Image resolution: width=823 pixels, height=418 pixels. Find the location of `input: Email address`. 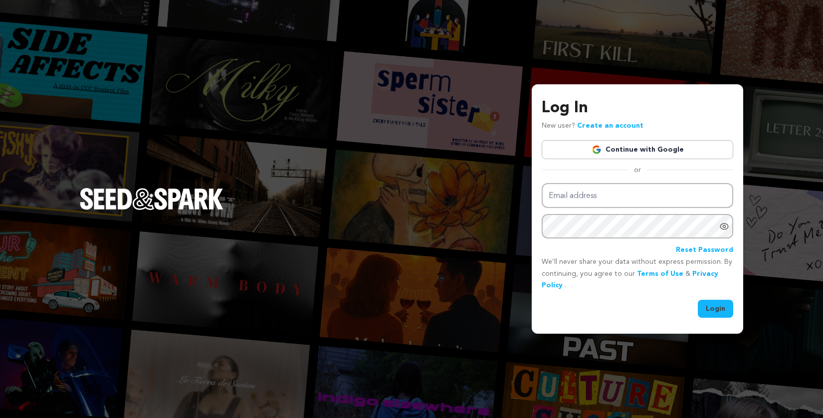

input: Email address is located at coordinates (638, 196).